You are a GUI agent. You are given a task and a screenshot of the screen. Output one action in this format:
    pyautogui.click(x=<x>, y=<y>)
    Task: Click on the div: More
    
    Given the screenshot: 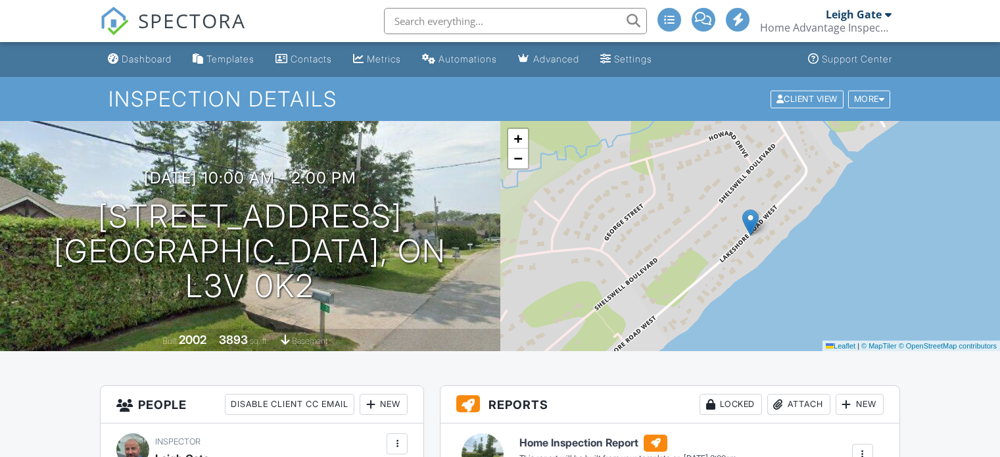 What is the action you would take?
    pyautogui.click(x=869, y=99)
    